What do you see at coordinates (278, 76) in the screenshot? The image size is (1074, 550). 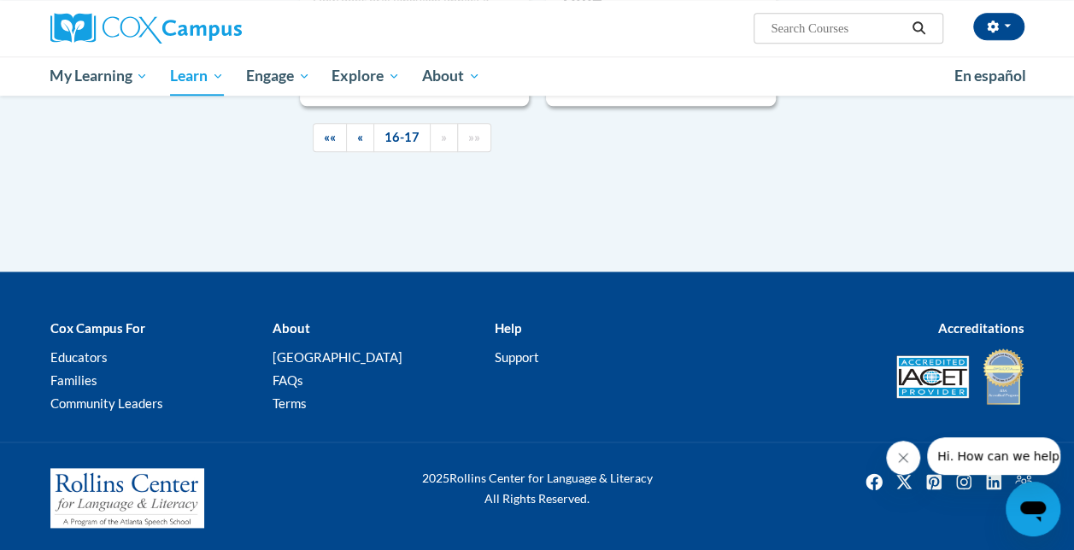 I see `span: Engage` at bounding box center [278, 76].